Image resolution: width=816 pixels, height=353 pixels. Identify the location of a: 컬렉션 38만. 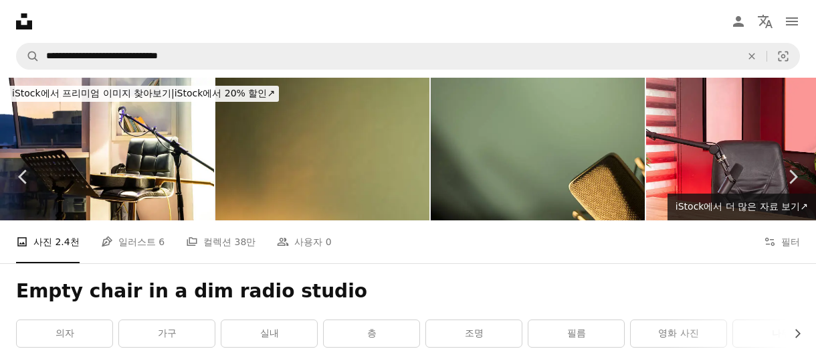
(221, 242).